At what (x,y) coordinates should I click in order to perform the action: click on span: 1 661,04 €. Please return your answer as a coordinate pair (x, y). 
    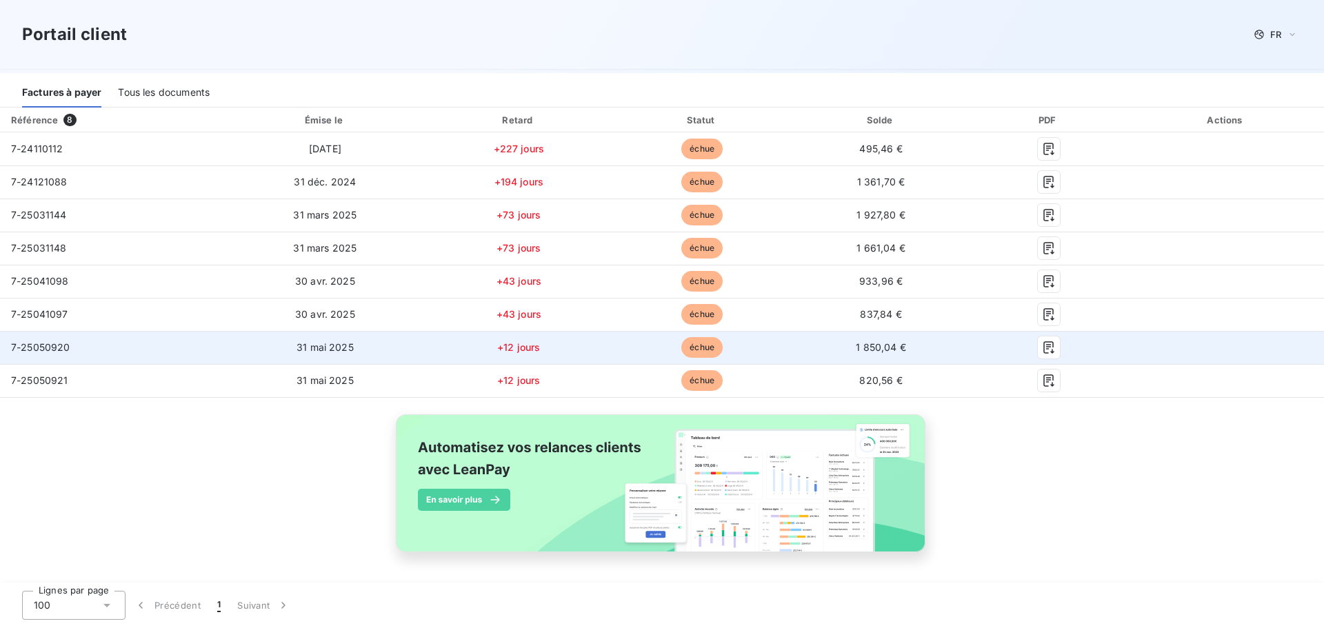
    Looking at the image, I should click on (880, 247).